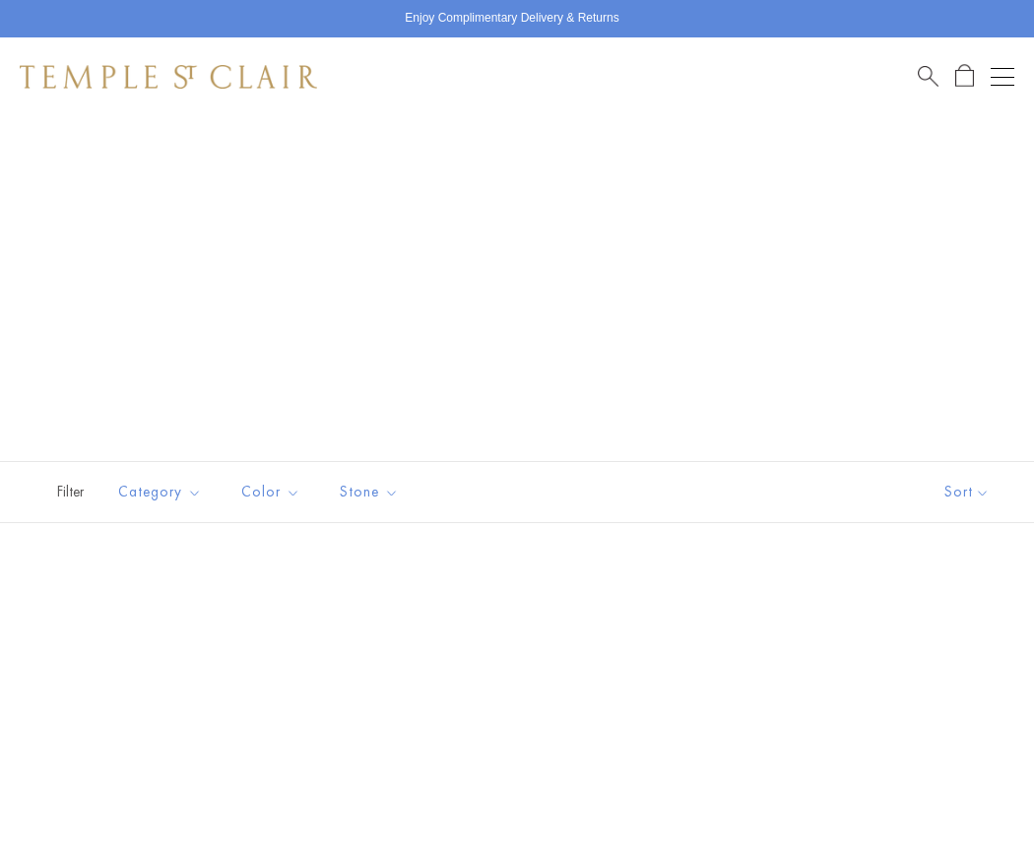 The width and height of the screenshot is (1034, 860). What do you see at coordinates (168, 77) in the screenshot?
I see `img: Temple St. Clair` at bounding box center [168, 77].